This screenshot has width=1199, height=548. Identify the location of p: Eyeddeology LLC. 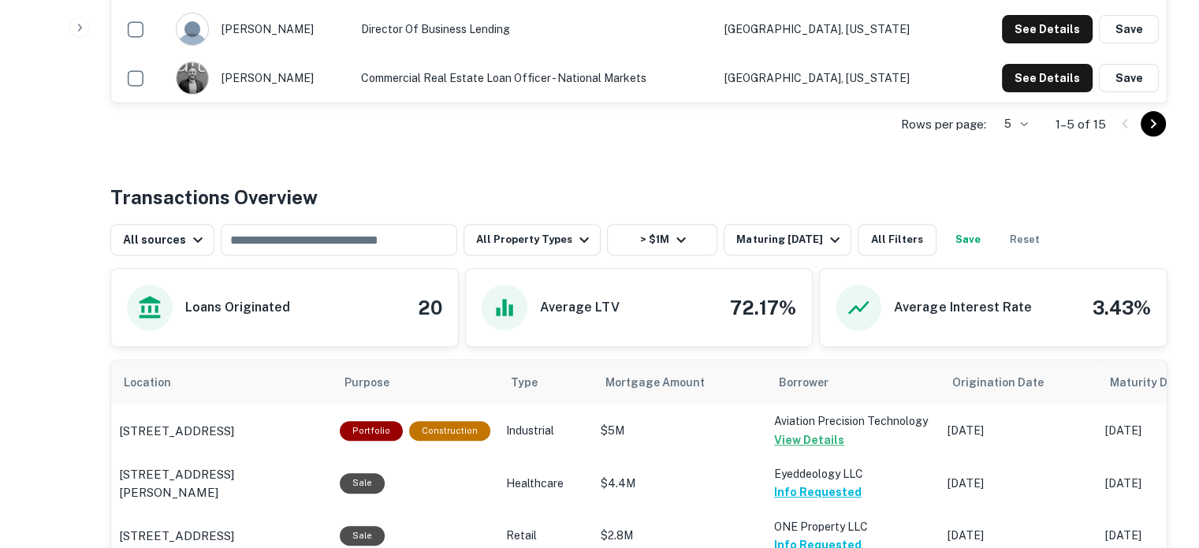
(853, 474).